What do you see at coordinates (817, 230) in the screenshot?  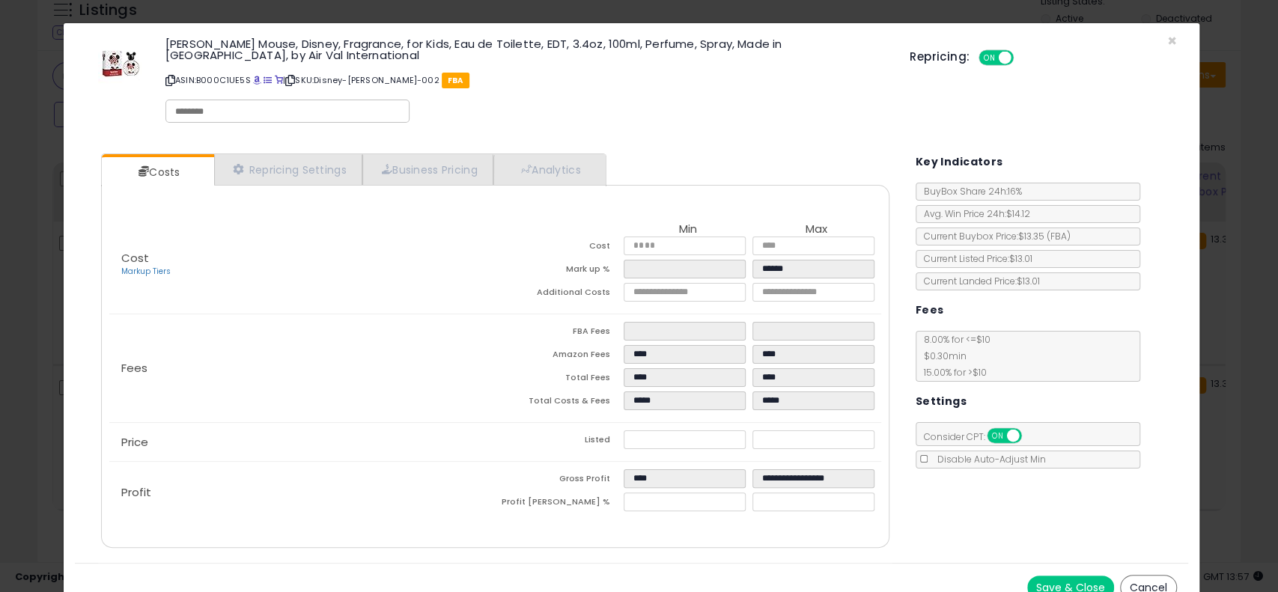 I see `th: Max` at bounding box center [817, 230].